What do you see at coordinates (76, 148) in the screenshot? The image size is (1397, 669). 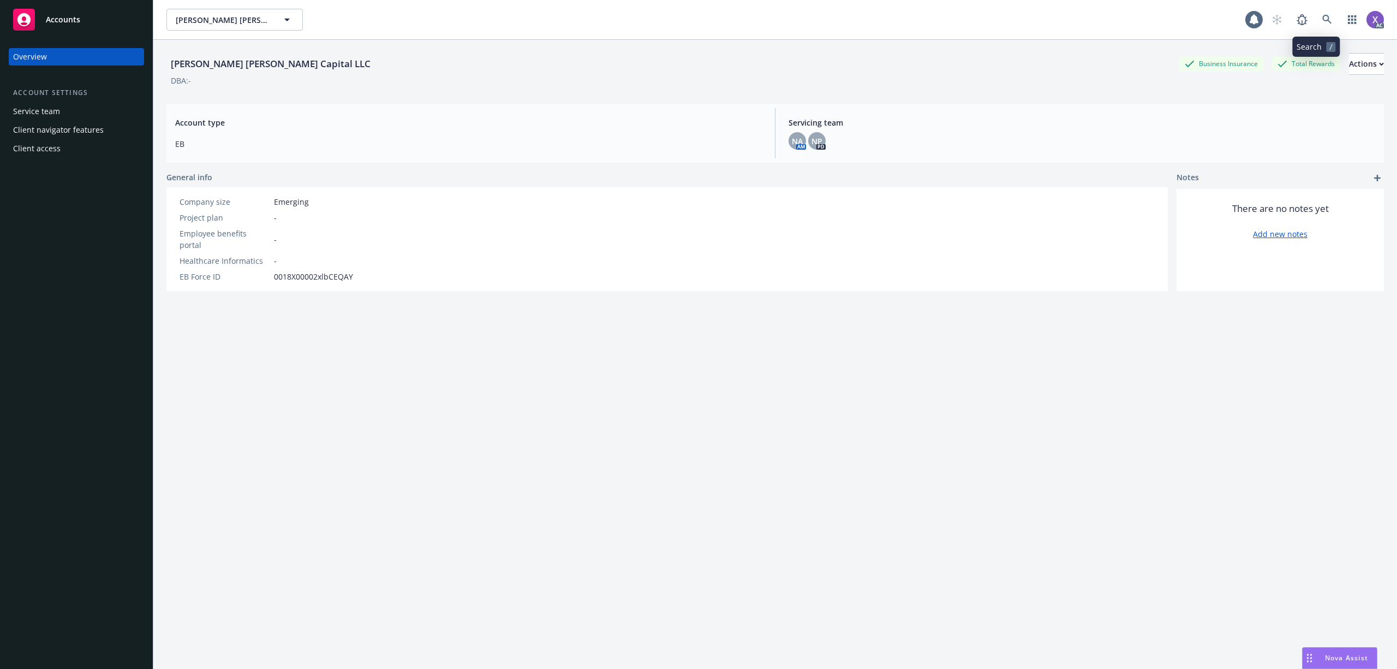 I see `a: Client access` at bounding box center [76, 148].